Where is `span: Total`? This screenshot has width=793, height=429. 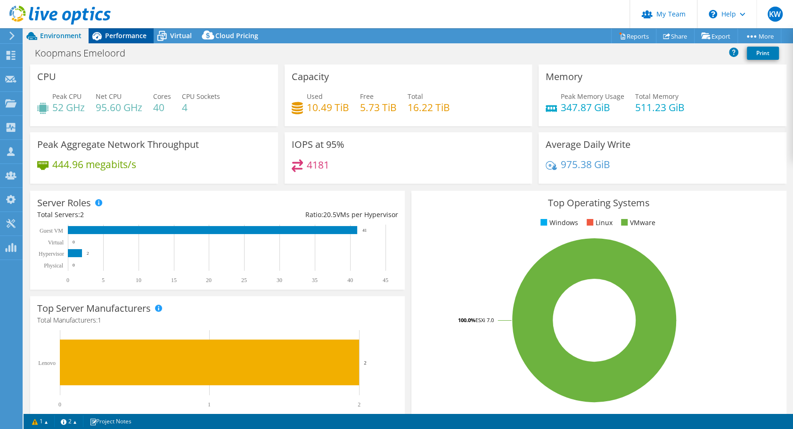
span: Total is located at coordinates (415, 96).